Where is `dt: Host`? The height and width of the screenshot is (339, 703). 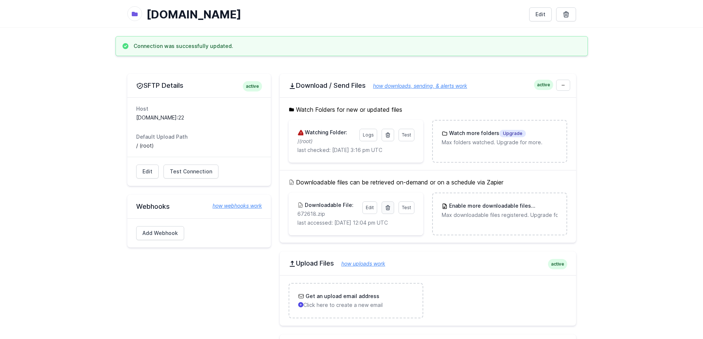 dt: Host is located at coordinates (199, 109).